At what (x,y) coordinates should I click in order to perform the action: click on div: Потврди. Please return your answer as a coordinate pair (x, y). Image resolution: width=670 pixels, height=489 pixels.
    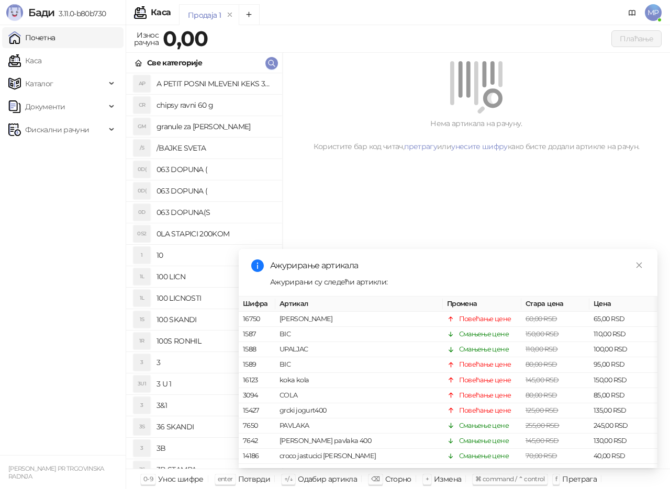
    Looking at the image, I should click on (254, 479).